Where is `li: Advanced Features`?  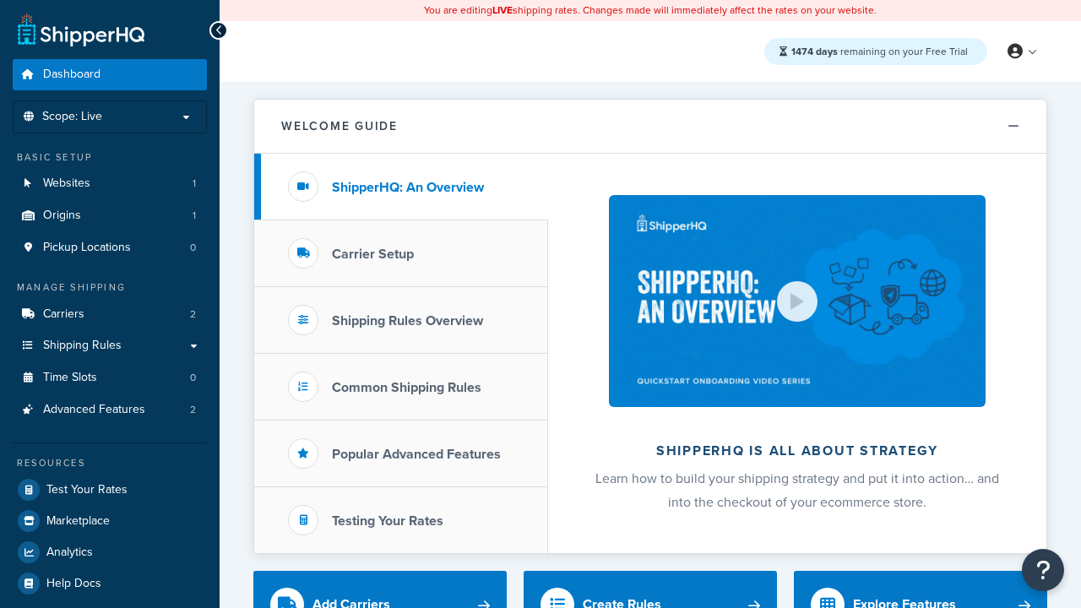 li: Advanced Features is located at coordinates (110, 410).